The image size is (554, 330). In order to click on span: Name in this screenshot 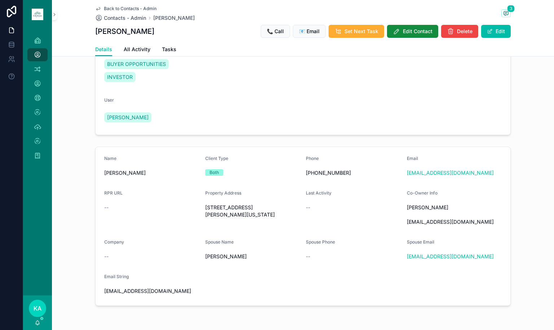, I will do `click(110, 158)`.